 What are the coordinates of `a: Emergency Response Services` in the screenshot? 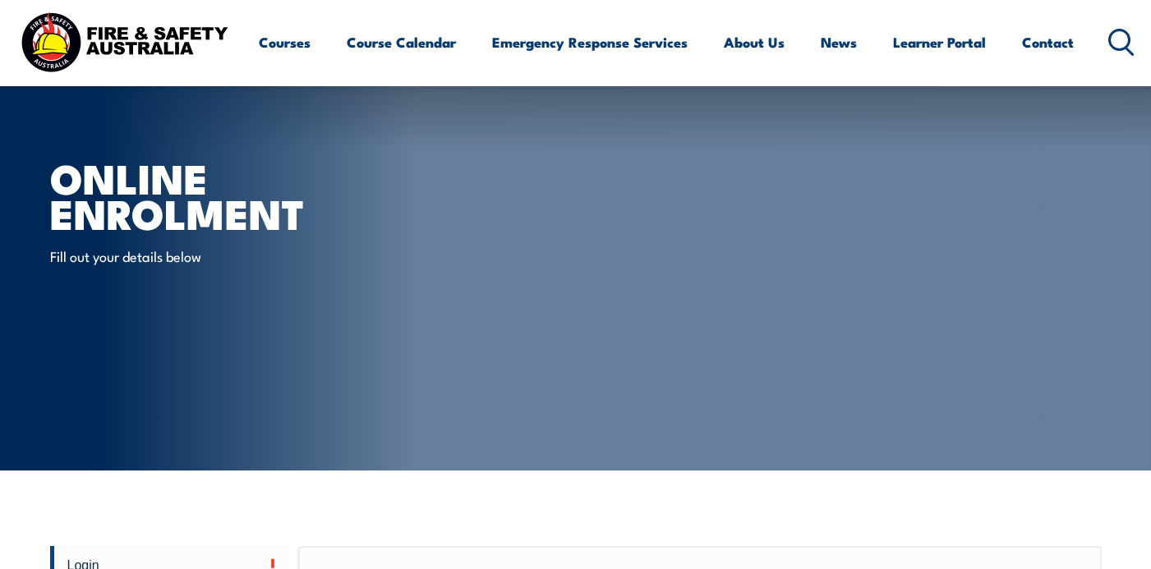 It's located at (590, 42).